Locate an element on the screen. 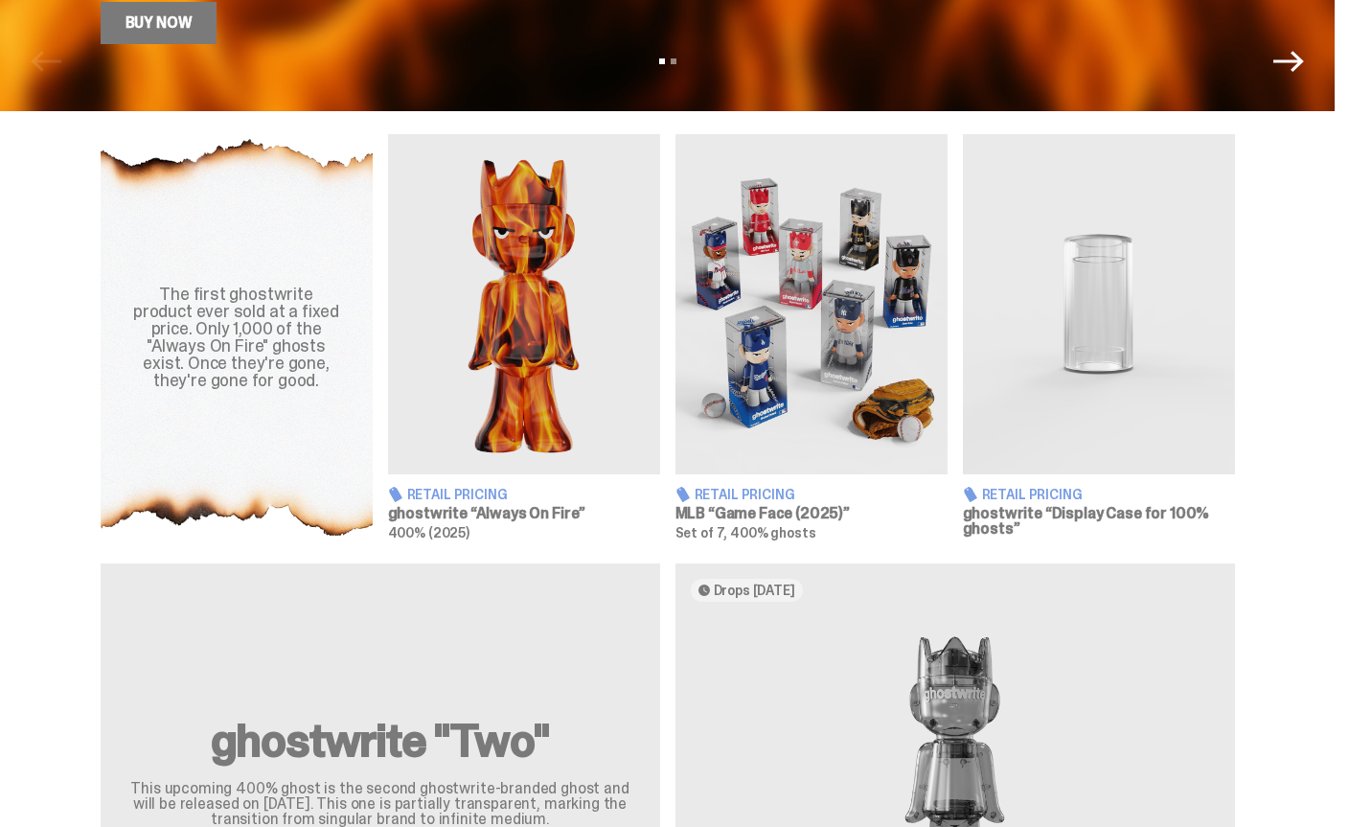 The height and width of the screenshot is (827, 1349). button: Next is located at coordinates (1289, 62).